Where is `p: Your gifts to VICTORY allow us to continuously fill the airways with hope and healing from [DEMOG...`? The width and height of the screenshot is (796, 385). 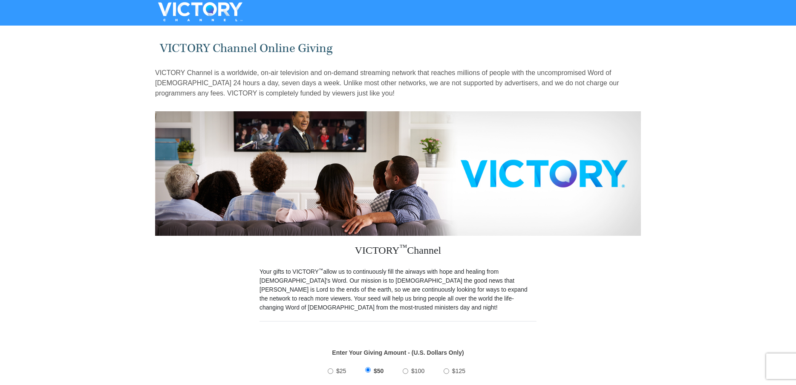
p: Your gifts to VICTORY allow us to continuously fill the airways with hope and healing from [DEMOG... is located at coordinates (398, 289).